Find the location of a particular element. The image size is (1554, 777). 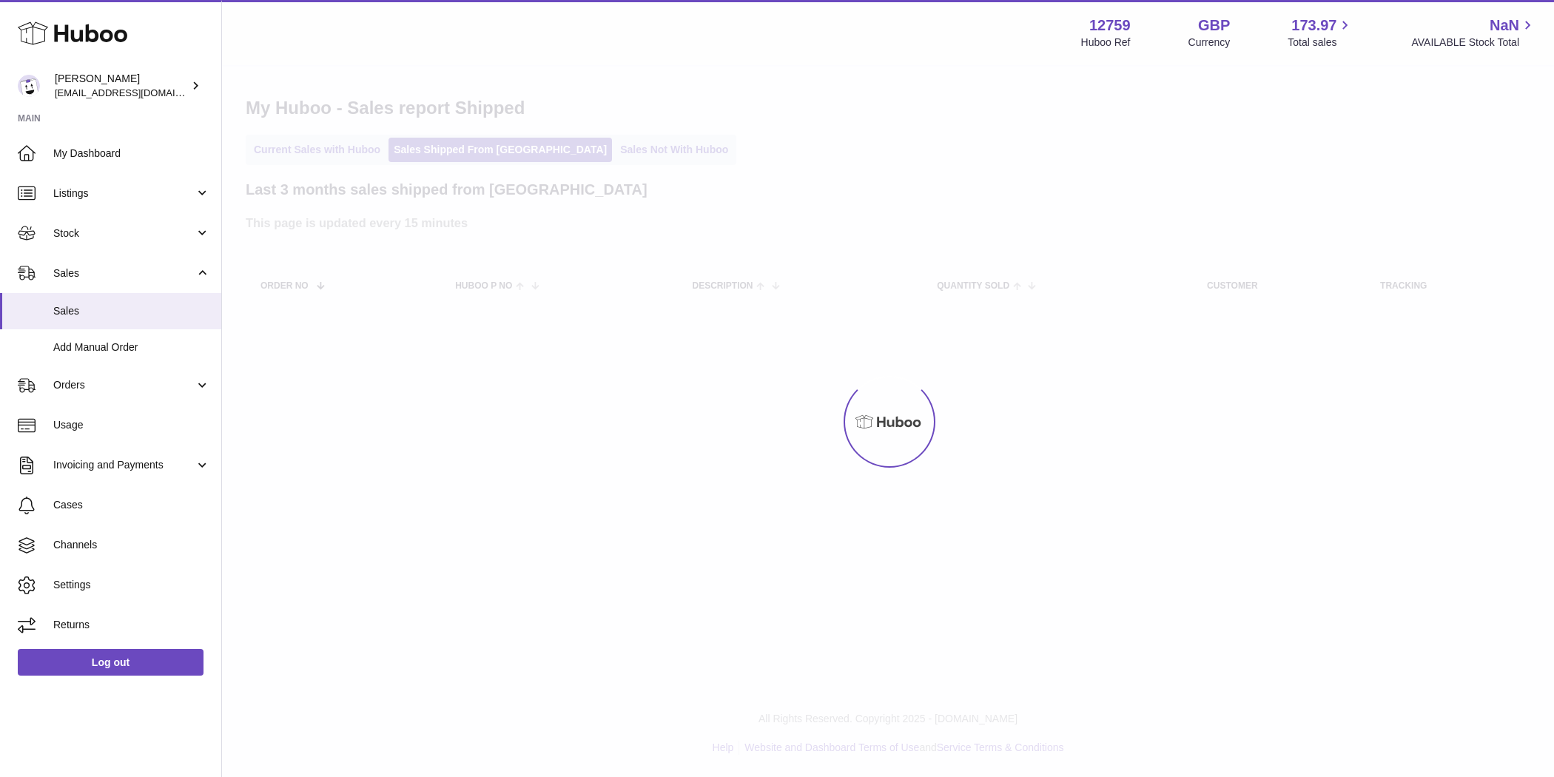

span: My Dashboard is located at coordinates (132, 153).